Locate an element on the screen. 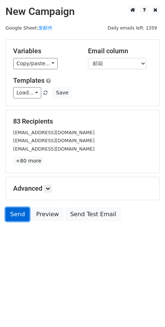 This screenshot has height=327, width=165. a: Daily emails left: 1359 is located at coordinates (132, 28).